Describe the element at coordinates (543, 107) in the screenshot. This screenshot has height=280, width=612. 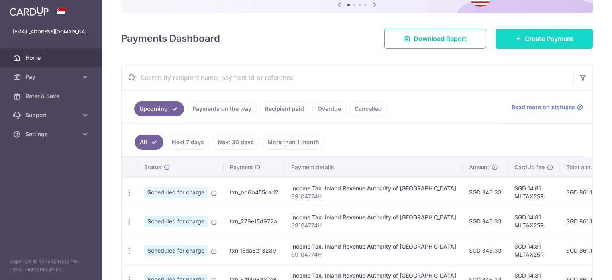
I see `span: Read more on statuses` at that location.